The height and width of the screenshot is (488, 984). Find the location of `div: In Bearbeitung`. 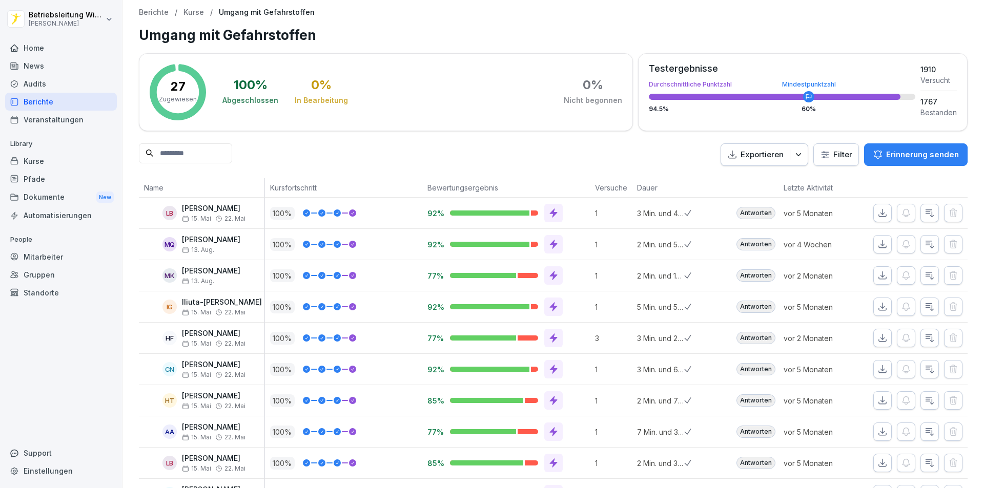

div: In Bearbeitung is located at coordinates (321, 100).